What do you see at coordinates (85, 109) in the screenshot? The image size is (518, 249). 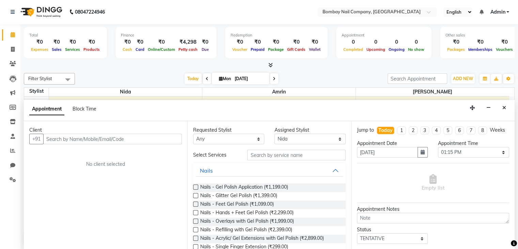 I see `span: Block Time` at bounding box center [85, 109].